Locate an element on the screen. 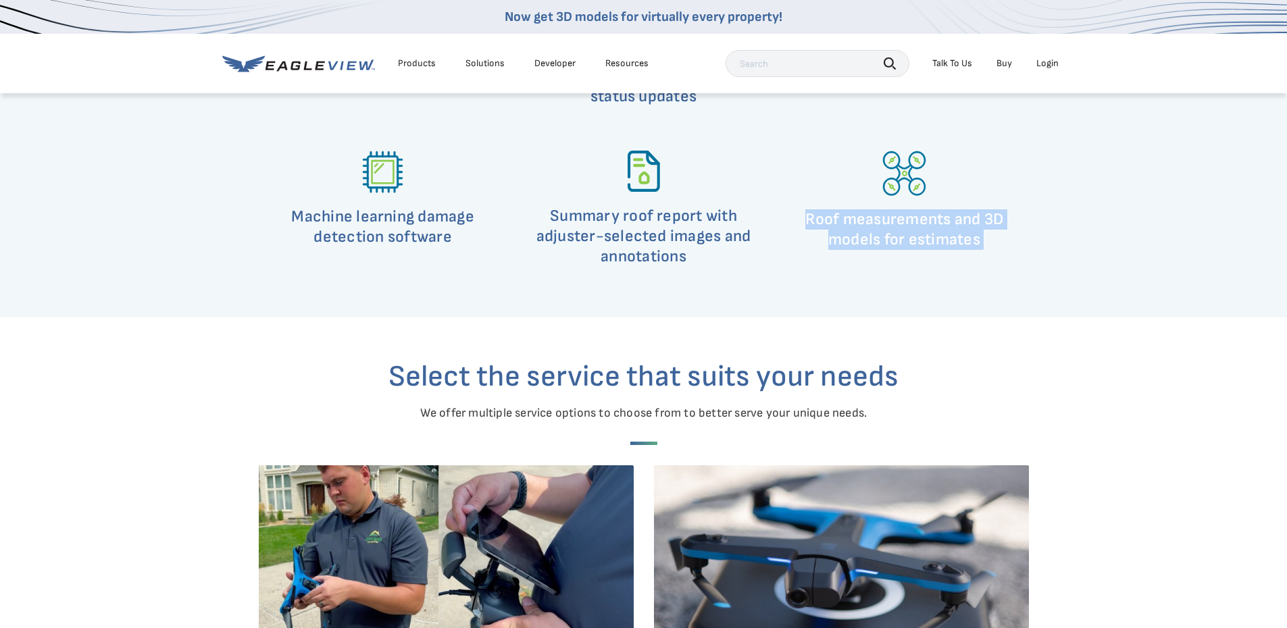 This screenshot has width=1287, height=628. div: Products is located at coordinates (417, 64).